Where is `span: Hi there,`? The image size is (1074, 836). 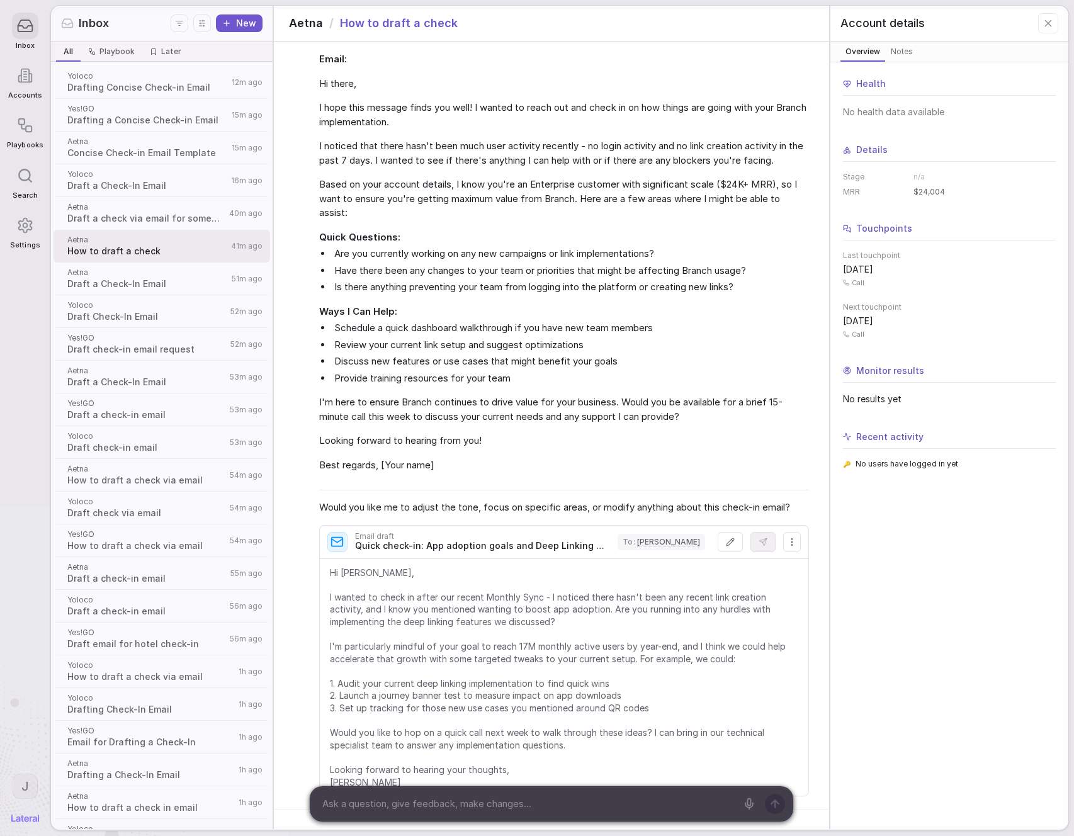
span: Hi there, is located at coordinates (564, 84).